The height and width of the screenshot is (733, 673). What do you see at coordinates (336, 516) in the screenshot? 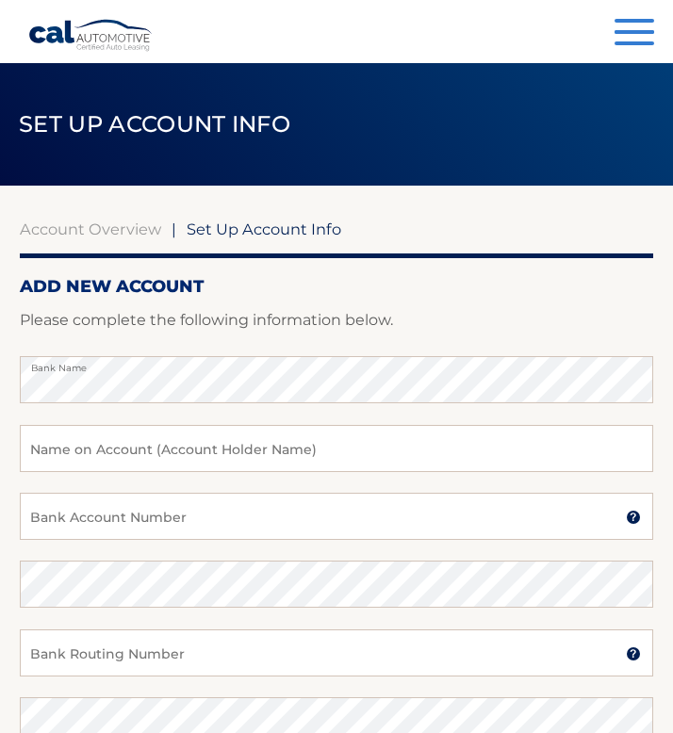
I see `input: Bank Account Number` at bounding box center [336, 516].